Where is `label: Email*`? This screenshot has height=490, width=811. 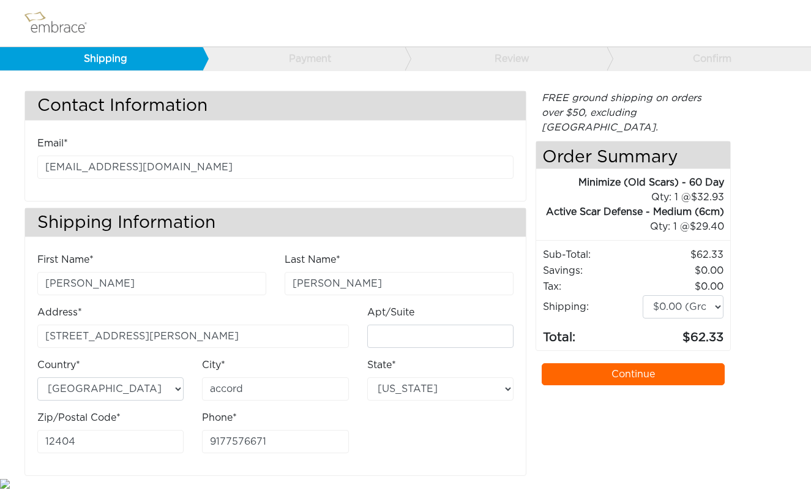 label: Email* is located at coordinates (53, 143).